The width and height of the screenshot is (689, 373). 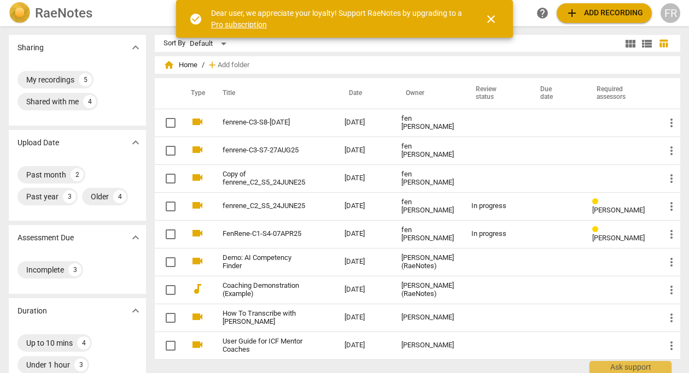 I want to click on a: Help, so click(x=542, y=13).